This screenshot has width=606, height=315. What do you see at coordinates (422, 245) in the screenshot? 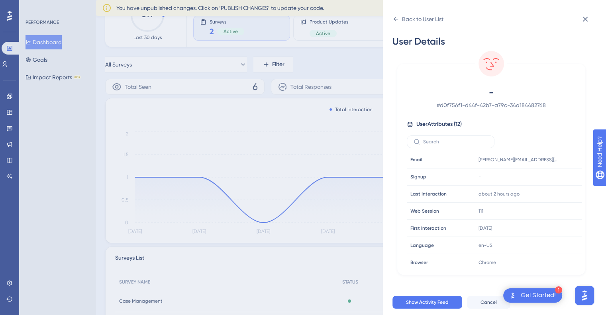
I see `span: Language` at bounding box center [422, 245].